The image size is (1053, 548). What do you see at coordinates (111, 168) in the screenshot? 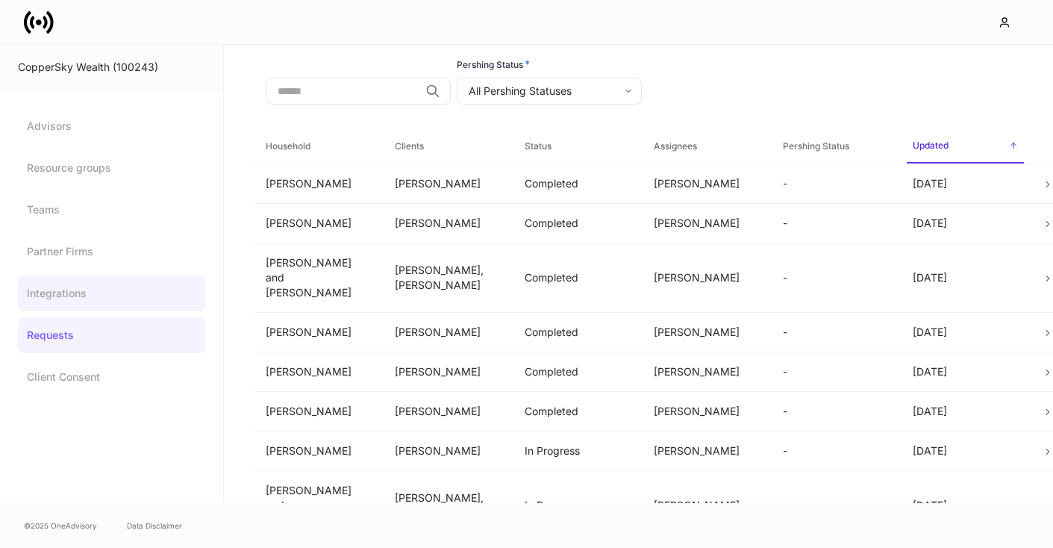
I see `a: Resource groups` at bounding box center [111, 168].